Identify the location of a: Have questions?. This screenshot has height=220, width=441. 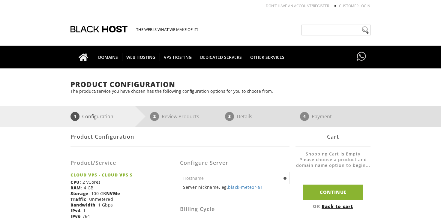
(362, 57).